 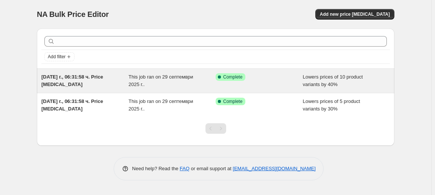 What do you see at coordinates (56, 57) in the screenshot?
I see `span: Add filter` at bounding box center [56, 57].